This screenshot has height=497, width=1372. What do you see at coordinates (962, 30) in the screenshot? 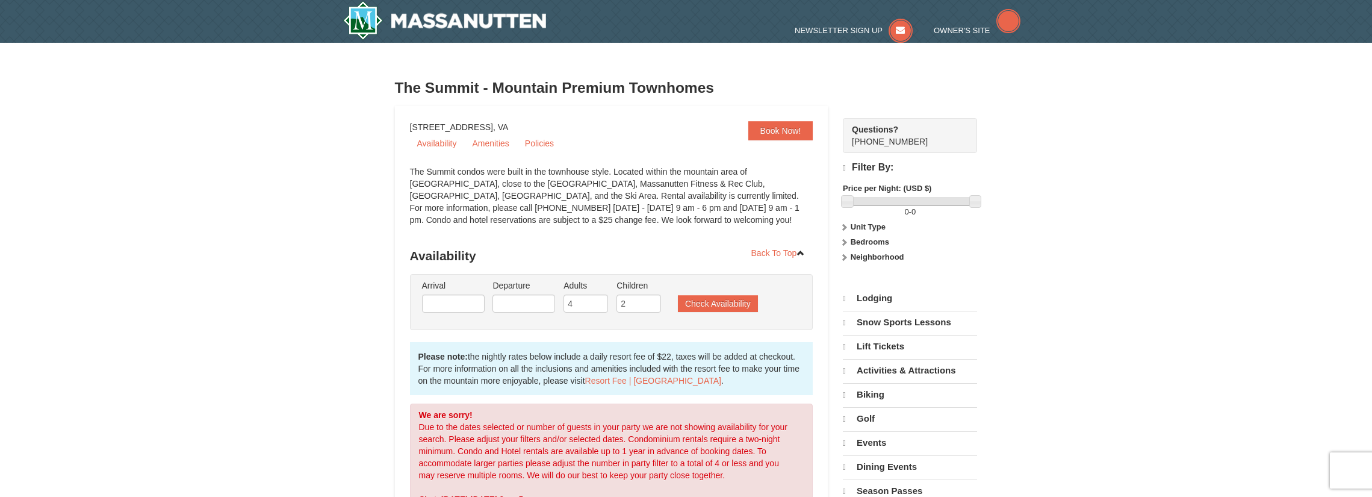
I see `span: Owner's Site` at bounding box center [962, 30].